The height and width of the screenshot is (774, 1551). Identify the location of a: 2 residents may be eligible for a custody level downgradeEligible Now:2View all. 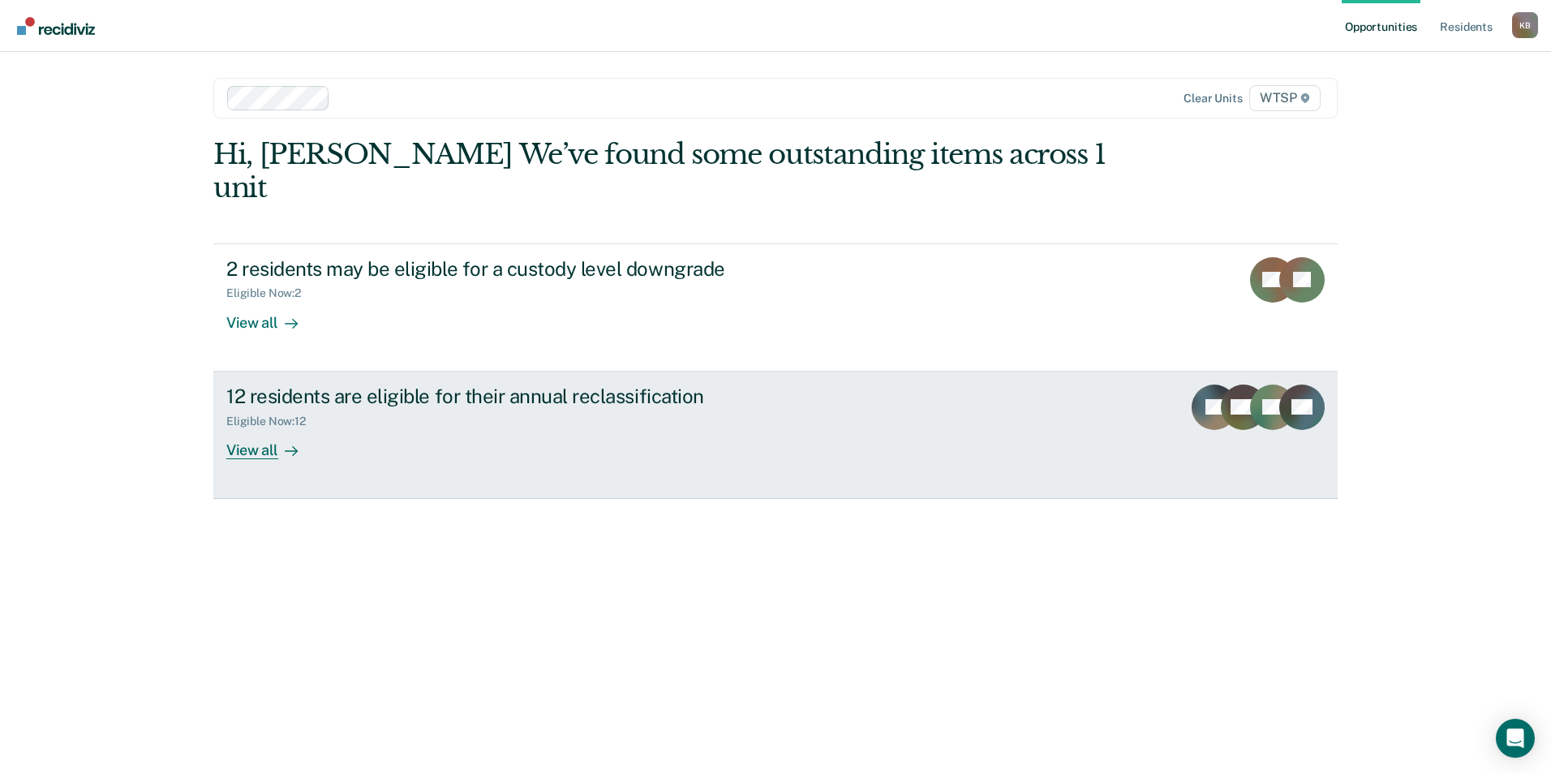
(775, 307).